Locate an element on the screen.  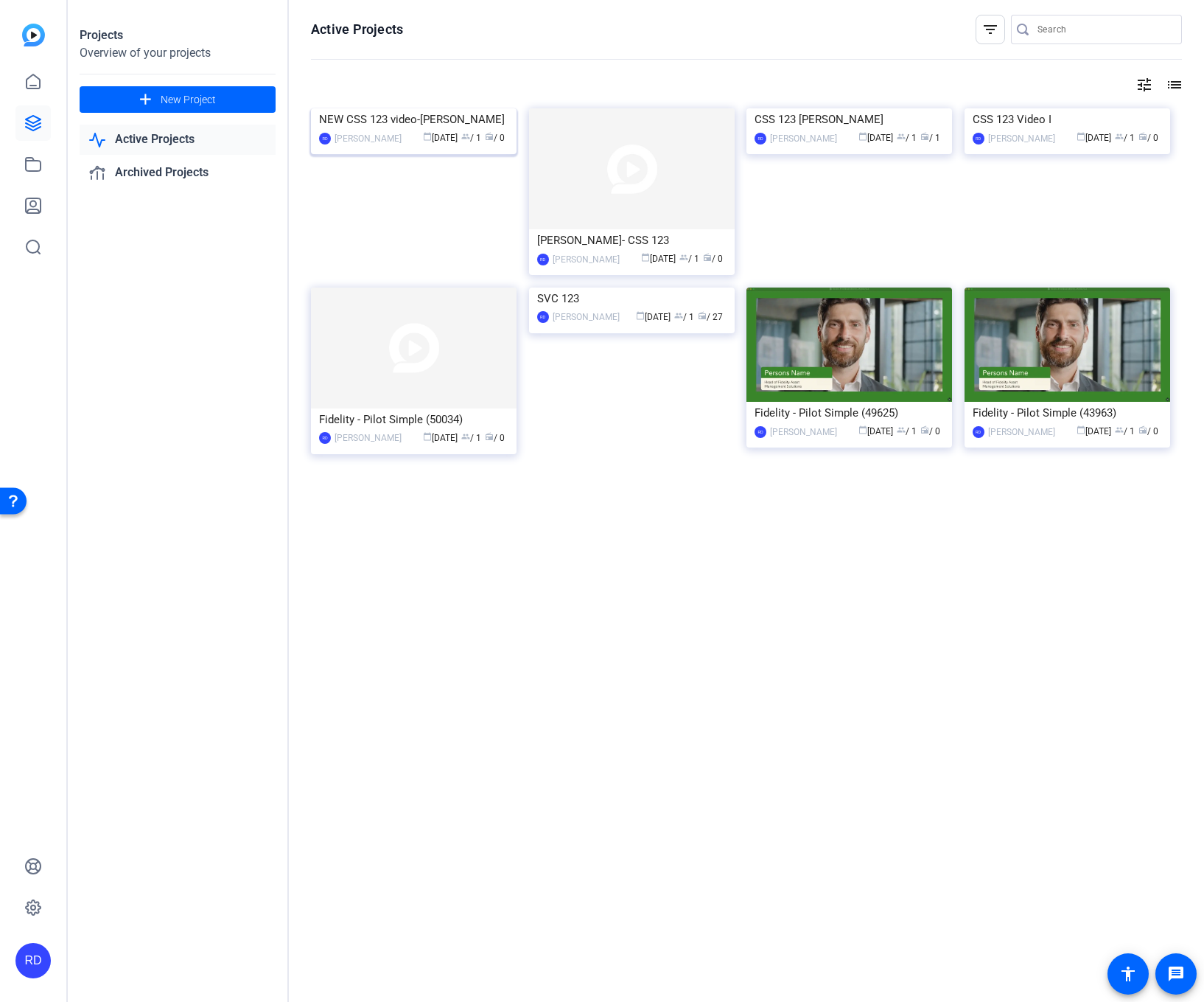
mat-icon: message is located at coordinates (1177, 974).